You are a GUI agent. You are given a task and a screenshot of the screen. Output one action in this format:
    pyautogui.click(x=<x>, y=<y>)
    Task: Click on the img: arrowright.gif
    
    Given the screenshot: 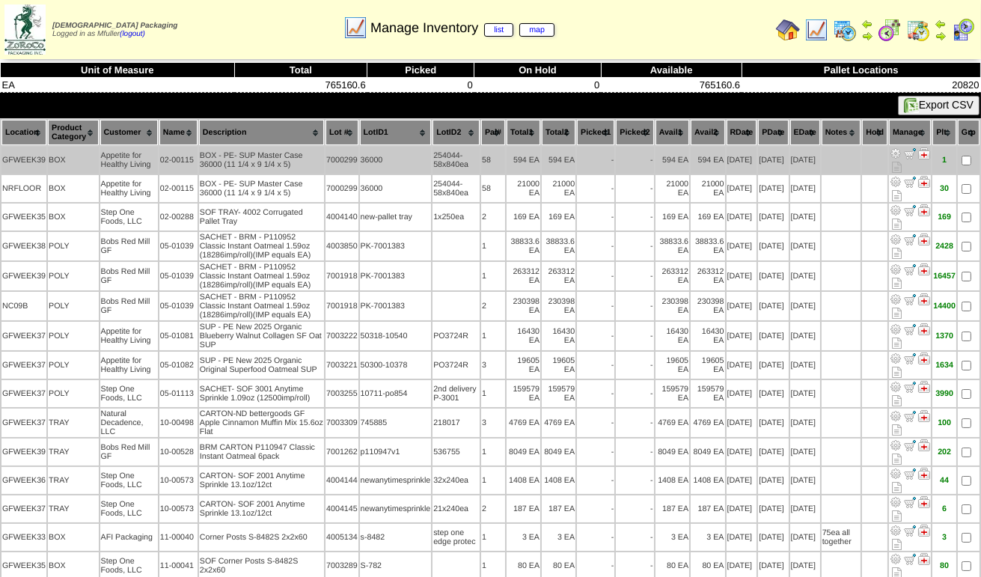 What is the action you would take?
    pyautogui.click(x=941, y=36)
    